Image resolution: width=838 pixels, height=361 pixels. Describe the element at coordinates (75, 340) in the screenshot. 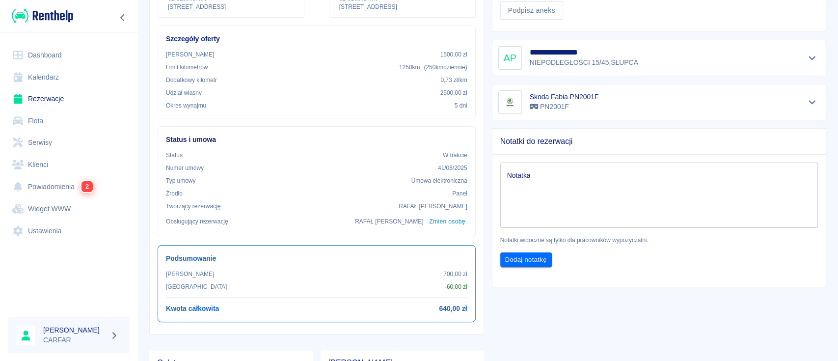

I see `p: CARFAR` at that location.